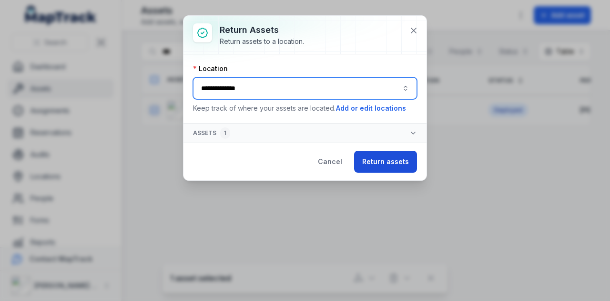 The height and width of the screenshot is (301, 610). Describe the element at coordinates (305, 108) in the screenshot. I see `p: Keep track of where your assets are located.` at that location.